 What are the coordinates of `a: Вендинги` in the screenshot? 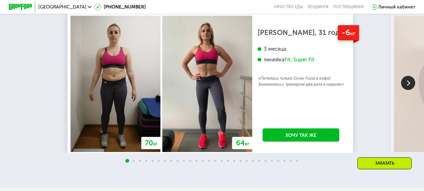 It's located at (318, 7).